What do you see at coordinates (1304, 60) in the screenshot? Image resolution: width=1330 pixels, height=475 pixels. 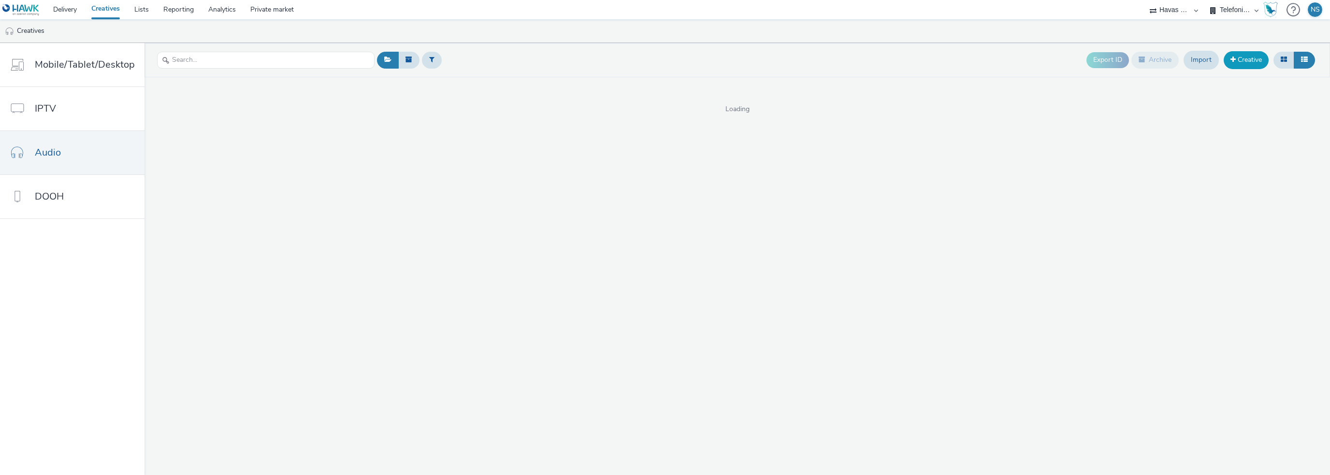 I see `button: Table` at bounding box center [1304, 60].